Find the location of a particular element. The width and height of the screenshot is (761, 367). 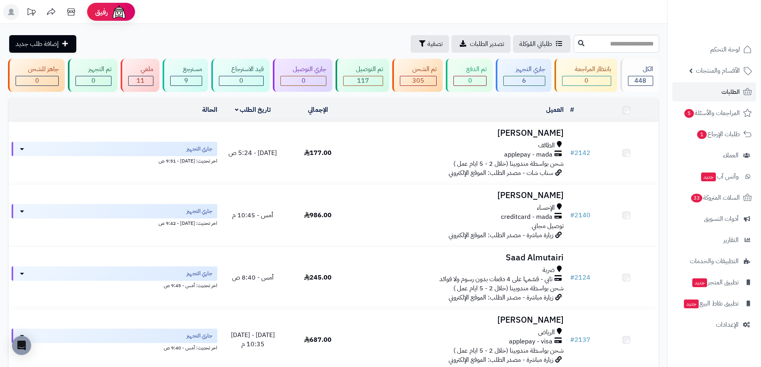

a: ملغي 11 is located at coordinates (140, 75).